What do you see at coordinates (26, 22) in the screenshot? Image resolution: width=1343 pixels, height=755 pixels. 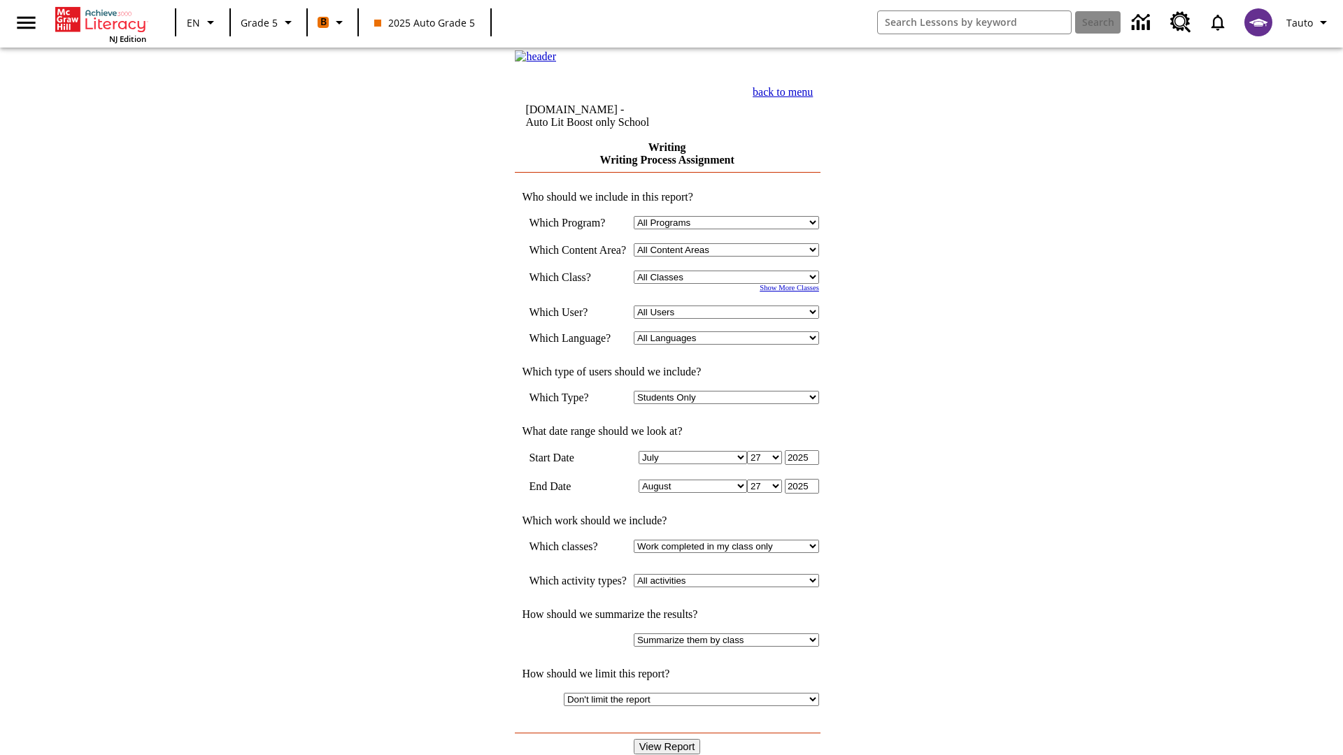 I see `button: Open side menu` at bounding box center [26, 22].